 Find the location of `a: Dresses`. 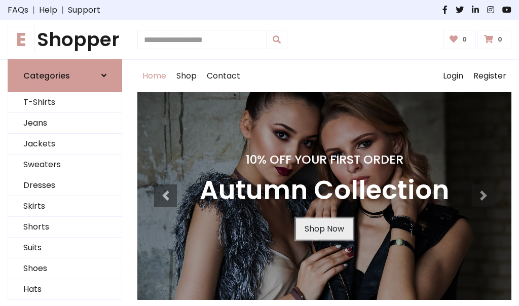

a: Dresses is located at coordinates (65, 186).